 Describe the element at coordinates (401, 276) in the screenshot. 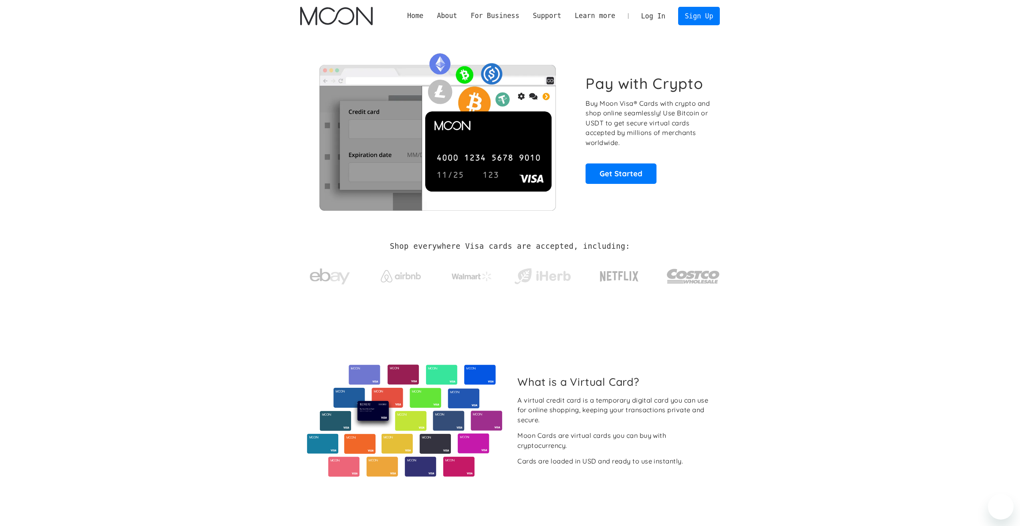

I see `img: Airbnb` at that location.